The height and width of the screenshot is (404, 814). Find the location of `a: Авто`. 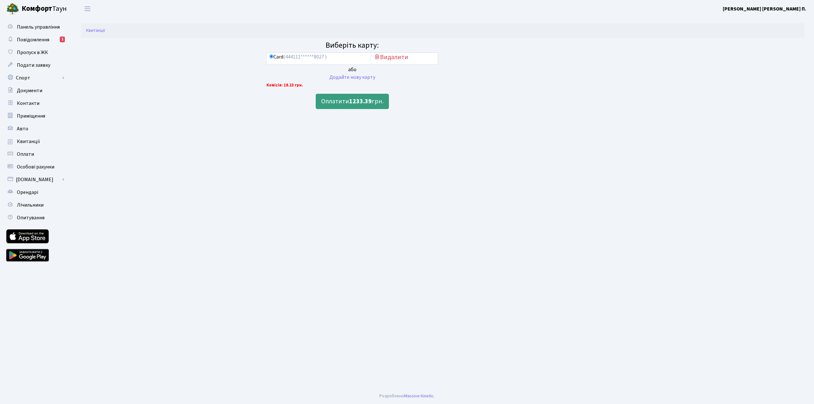

a: Авто is located at coordinates (35, 129).